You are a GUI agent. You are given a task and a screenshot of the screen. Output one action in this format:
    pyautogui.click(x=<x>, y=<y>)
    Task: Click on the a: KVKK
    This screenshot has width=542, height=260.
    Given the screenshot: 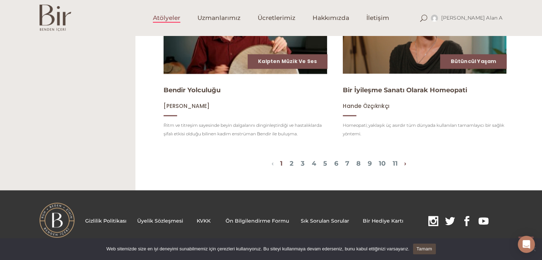 What is the action you would take?
    pyautogui.click(x=203, y=221)
    